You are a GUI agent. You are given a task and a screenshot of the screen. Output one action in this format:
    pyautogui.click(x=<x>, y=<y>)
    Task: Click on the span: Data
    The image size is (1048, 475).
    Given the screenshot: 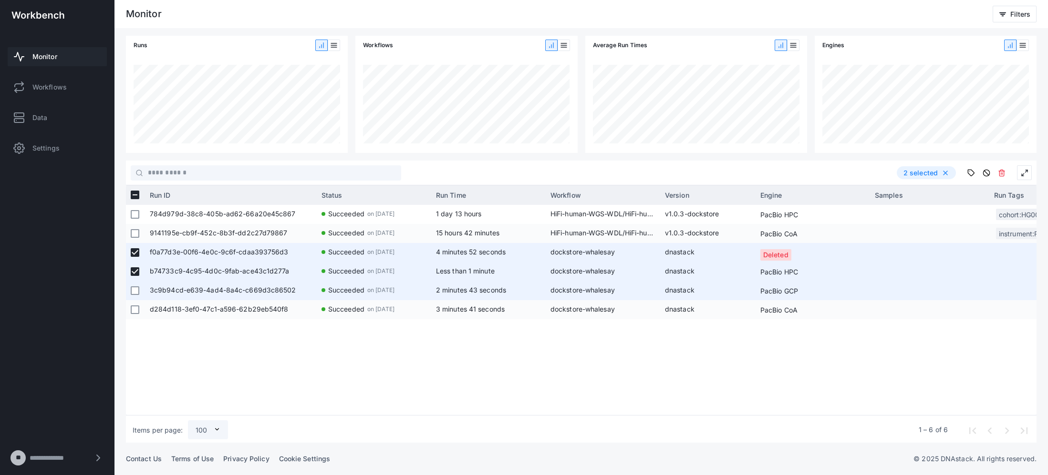 What is the action you would take?
    pyautogui.click(x=40, y=118)
    